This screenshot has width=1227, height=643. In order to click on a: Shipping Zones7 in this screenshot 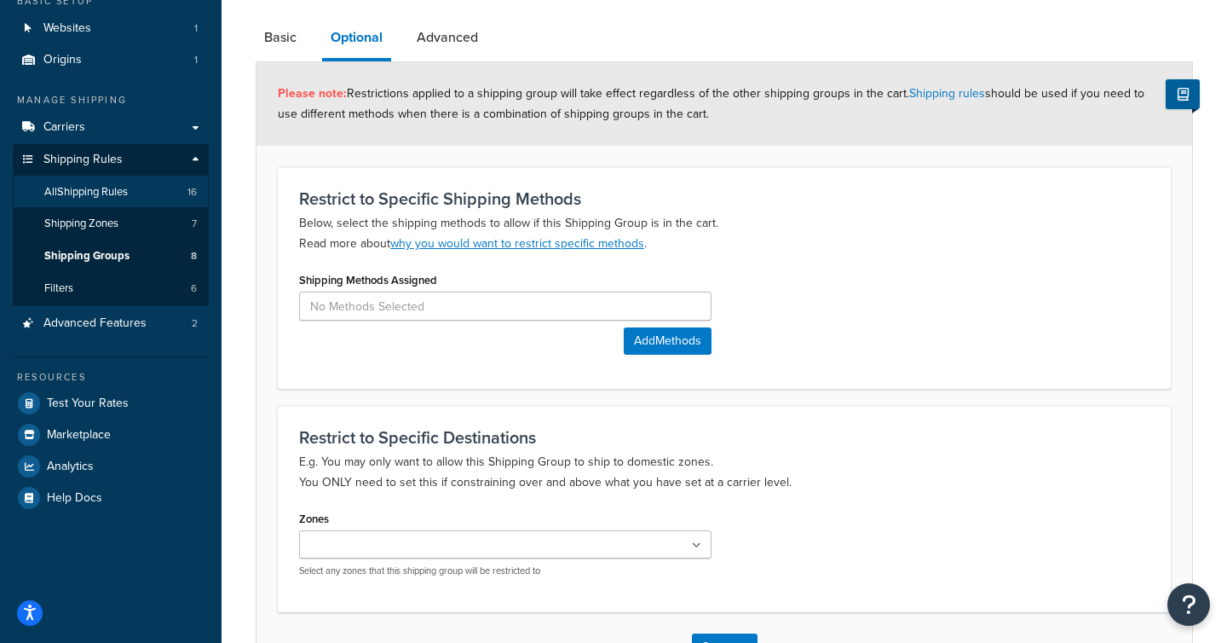, I will do `click(111, 223)`.